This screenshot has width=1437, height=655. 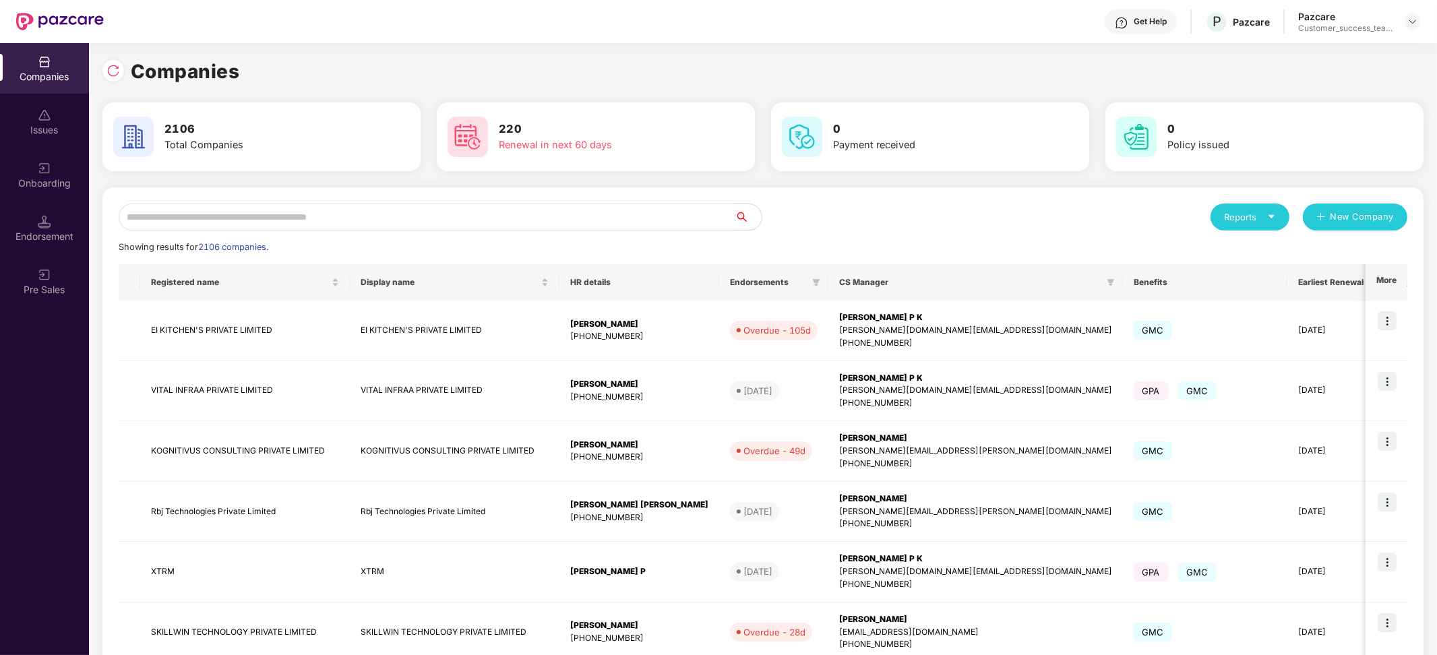 What do you see at coordinates (1121, 23) in the screenshot?
I see `img: svg+xml;base64,PHN2ZyBpZD0iSGVscC0zMngzMiIgeG1sbnM9Imh0dHA6Ly93d3cudzMub3JnLzIwMDAvc3ZnIiB3aWR0aD...` at bounding box center [1121, 23].